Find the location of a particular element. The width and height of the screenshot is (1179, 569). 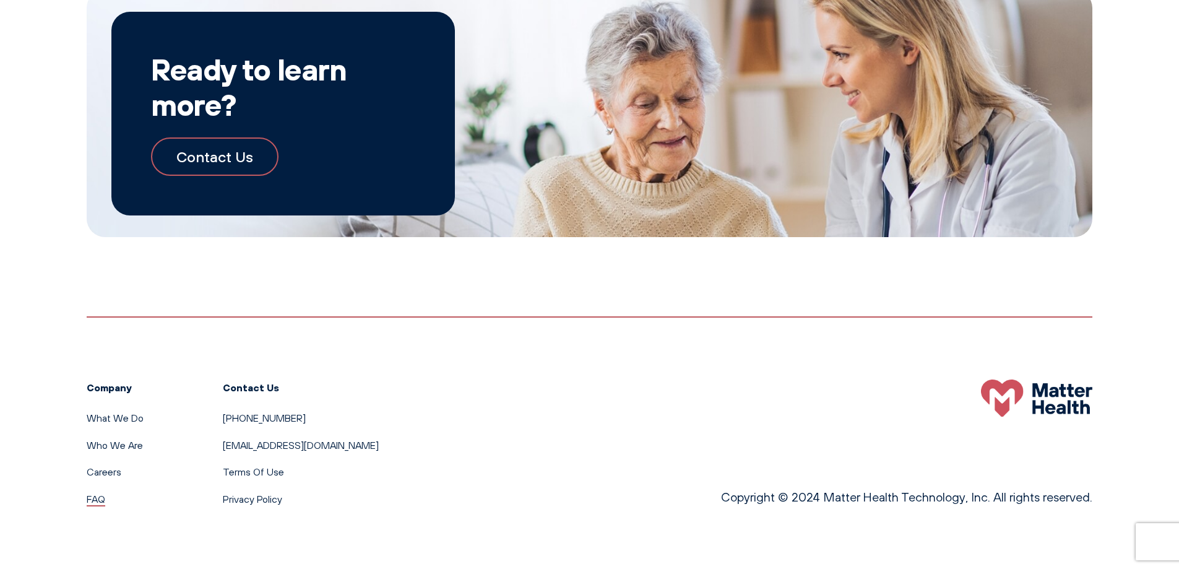

a: Careers is located at coordinates (104, 471).